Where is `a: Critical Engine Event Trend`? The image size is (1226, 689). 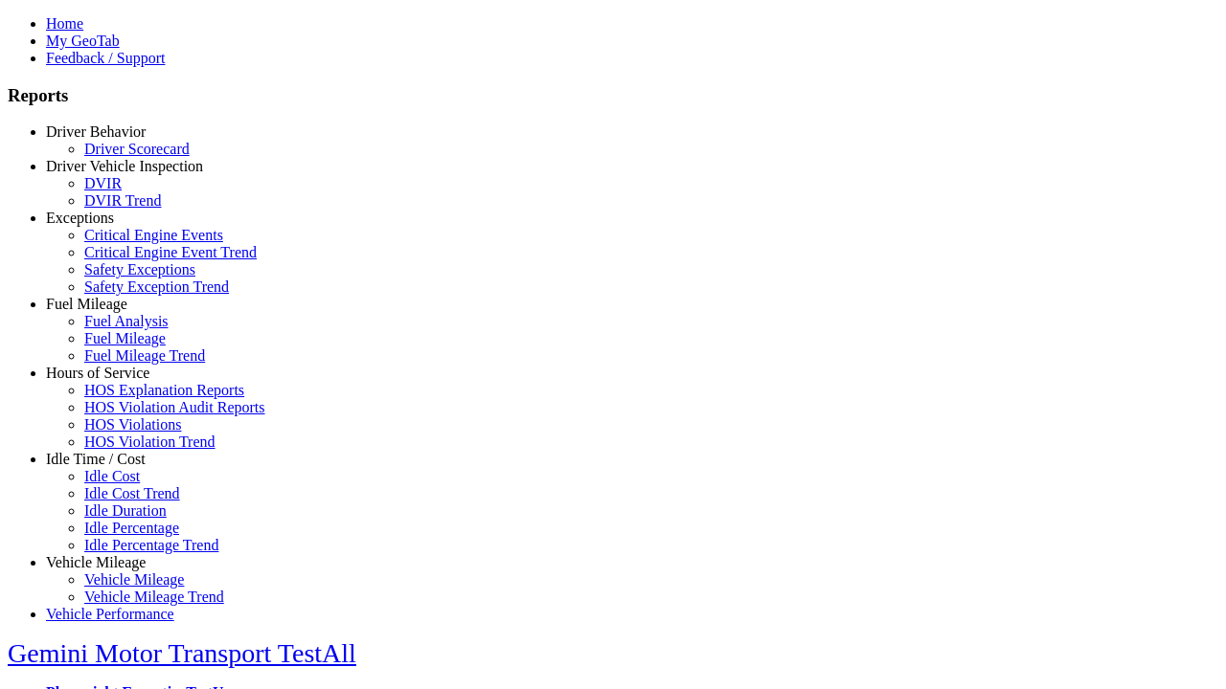
a: Critical Engine Event Trend is located at coordinates (170, 252).